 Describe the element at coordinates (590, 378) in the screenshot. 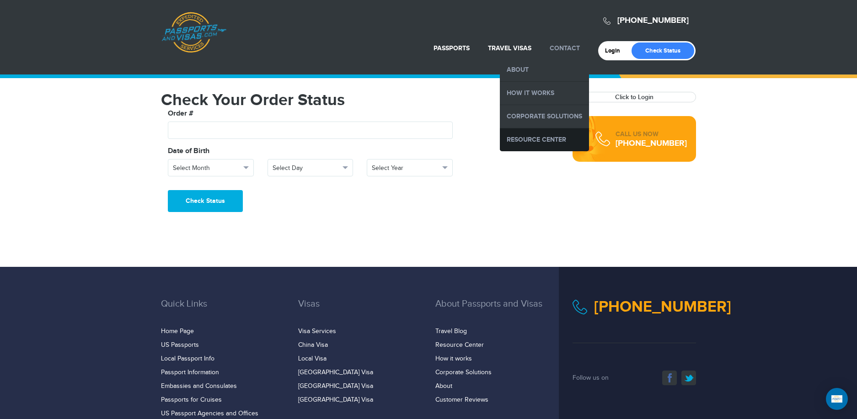

I see `span: Follow us on` at that location.